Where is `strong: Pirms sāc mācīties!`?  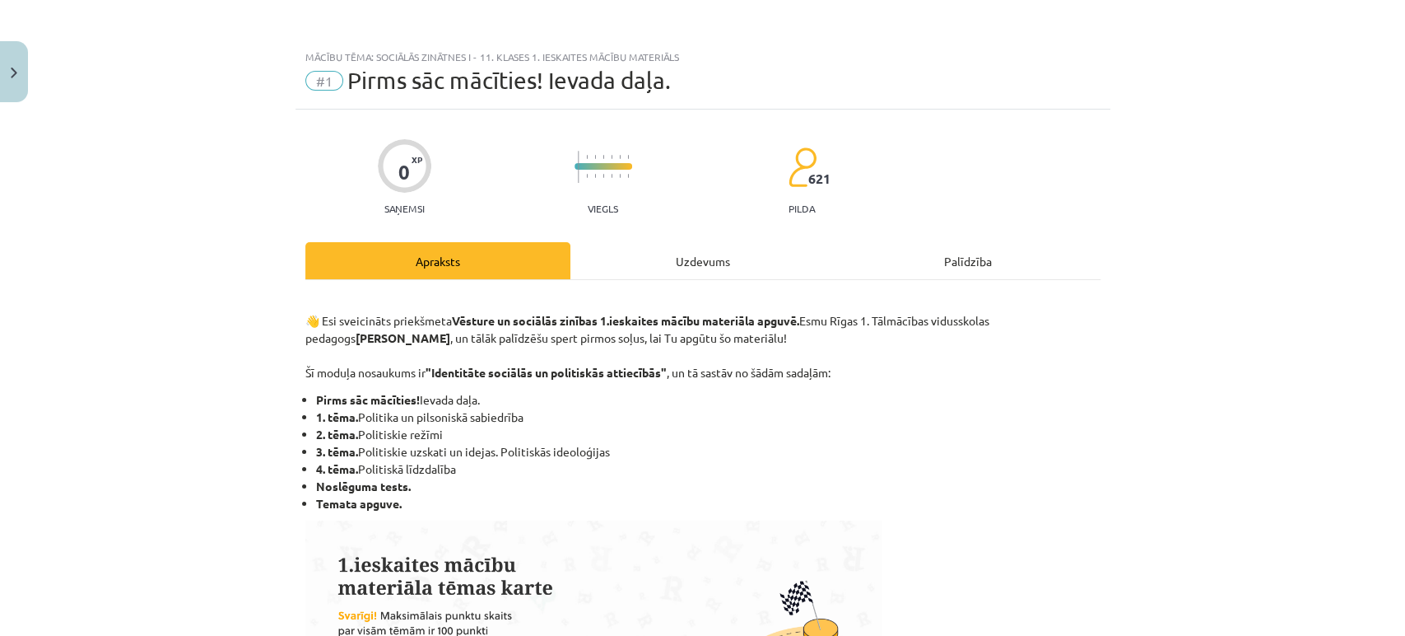
strong: Pirms sāc mācīties! is located at coordinates (368, 399).